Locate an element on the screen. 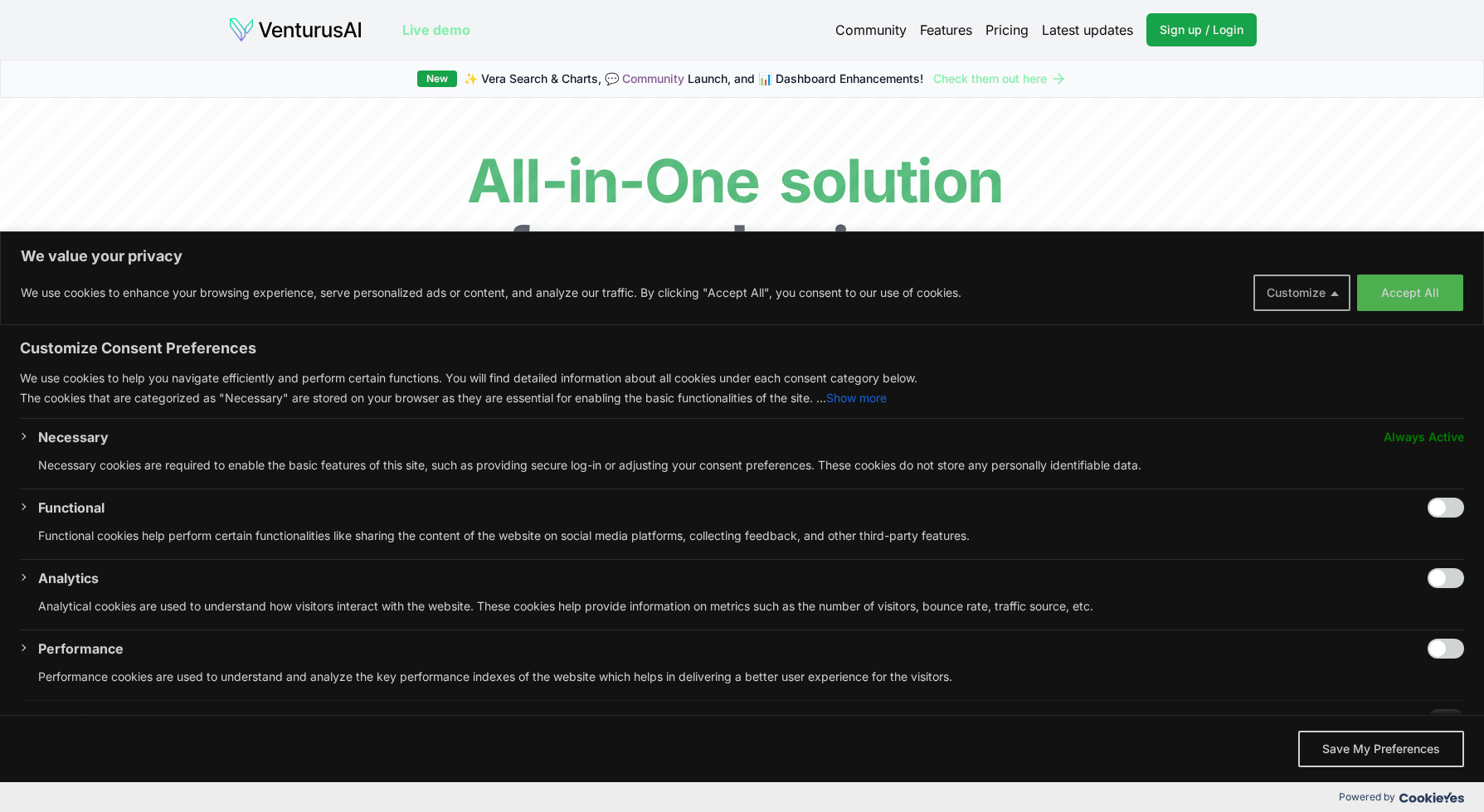 The width and height of the screenshot is (1484, 812). button: Necessary is located at coordinates (73, 437).